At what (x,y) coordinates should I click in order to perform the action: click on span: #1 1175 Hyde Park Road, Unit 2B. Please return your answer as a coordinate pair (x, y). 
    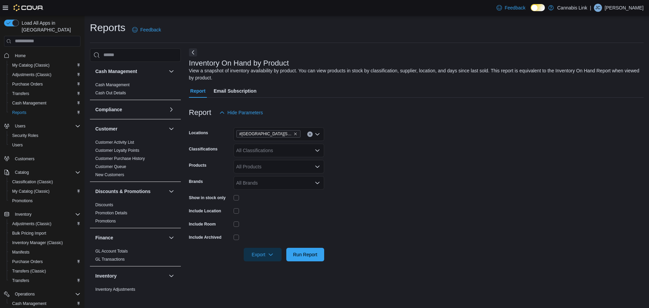
    Looking at the image, I should click on (269, 134).